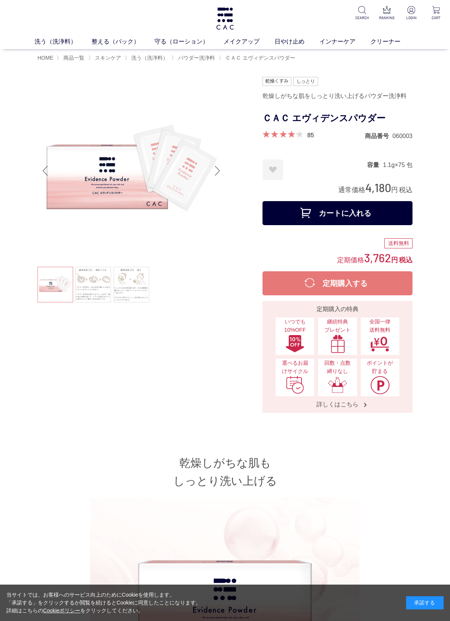 Image resolution: width=450 pixels, height=621 pixels. I want to click on a: CART, so click(436, 13).